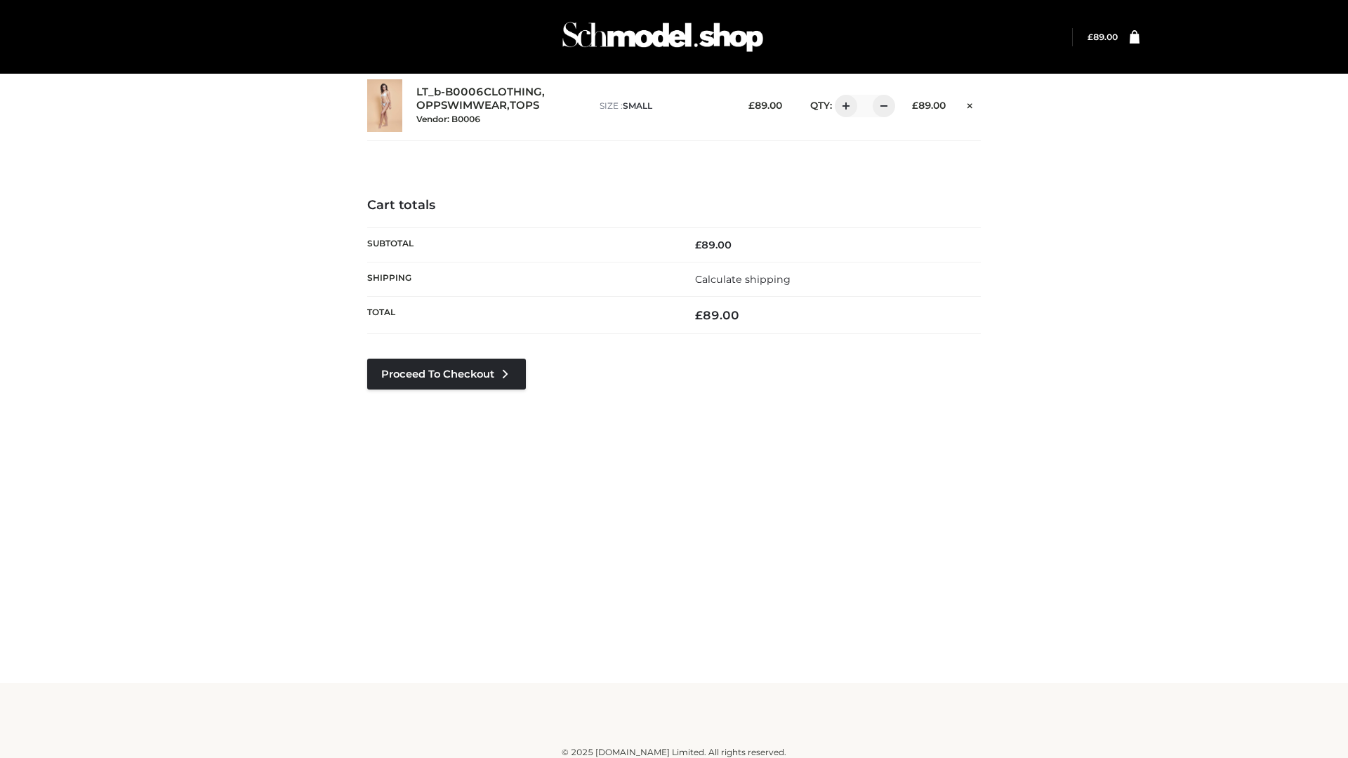  Describe the element at coordinates (450, 92) in the screenshot. I see `a: LT_b-B0006` at that location.